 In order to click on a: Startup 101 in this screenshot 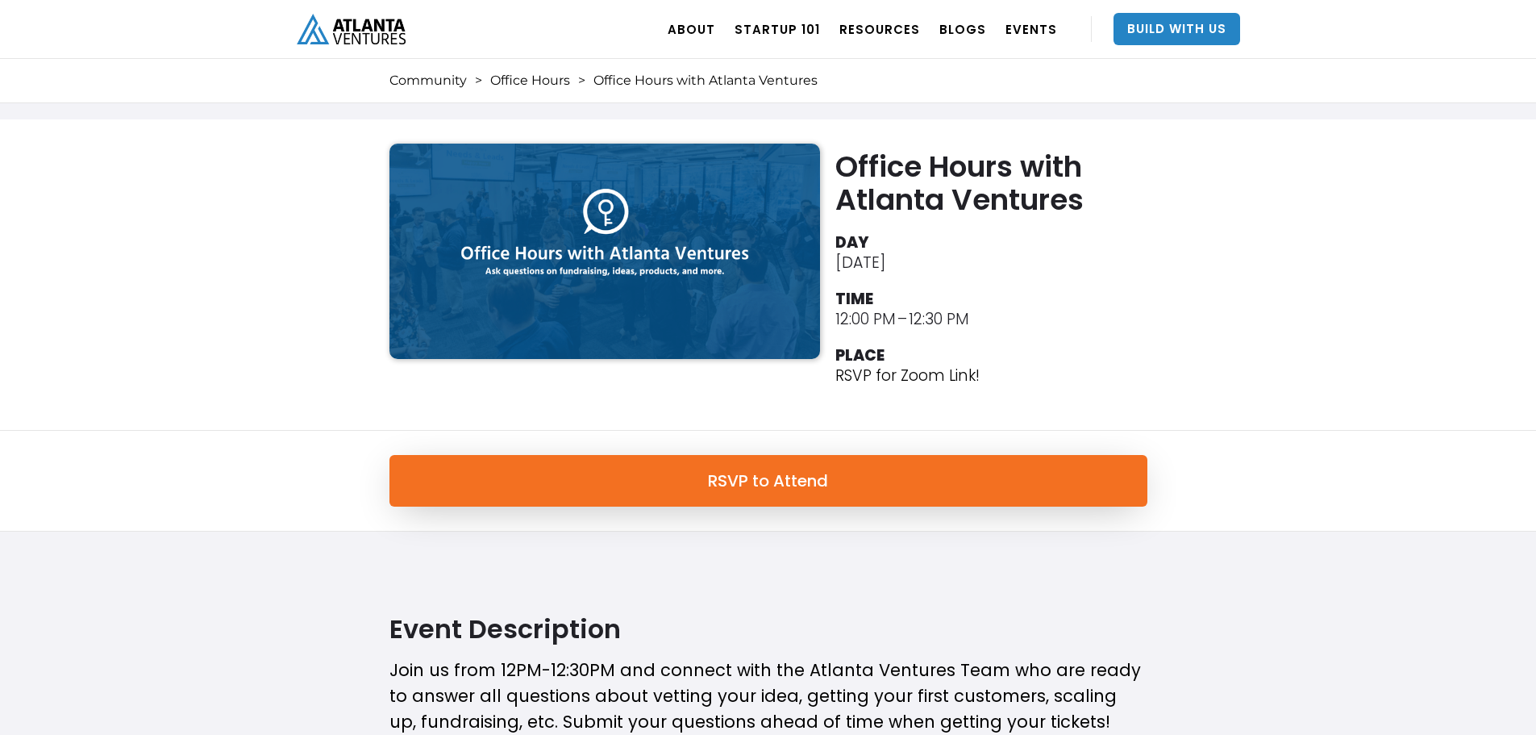, I will do `click(777, 29)`.